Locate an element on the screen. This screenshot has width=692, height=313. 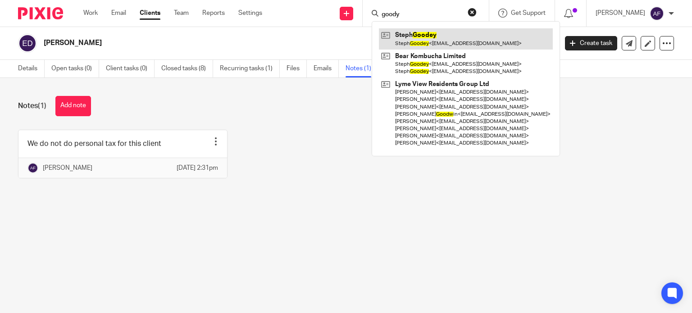
a: Client tasks (0) is located at coordinates (130, 69).